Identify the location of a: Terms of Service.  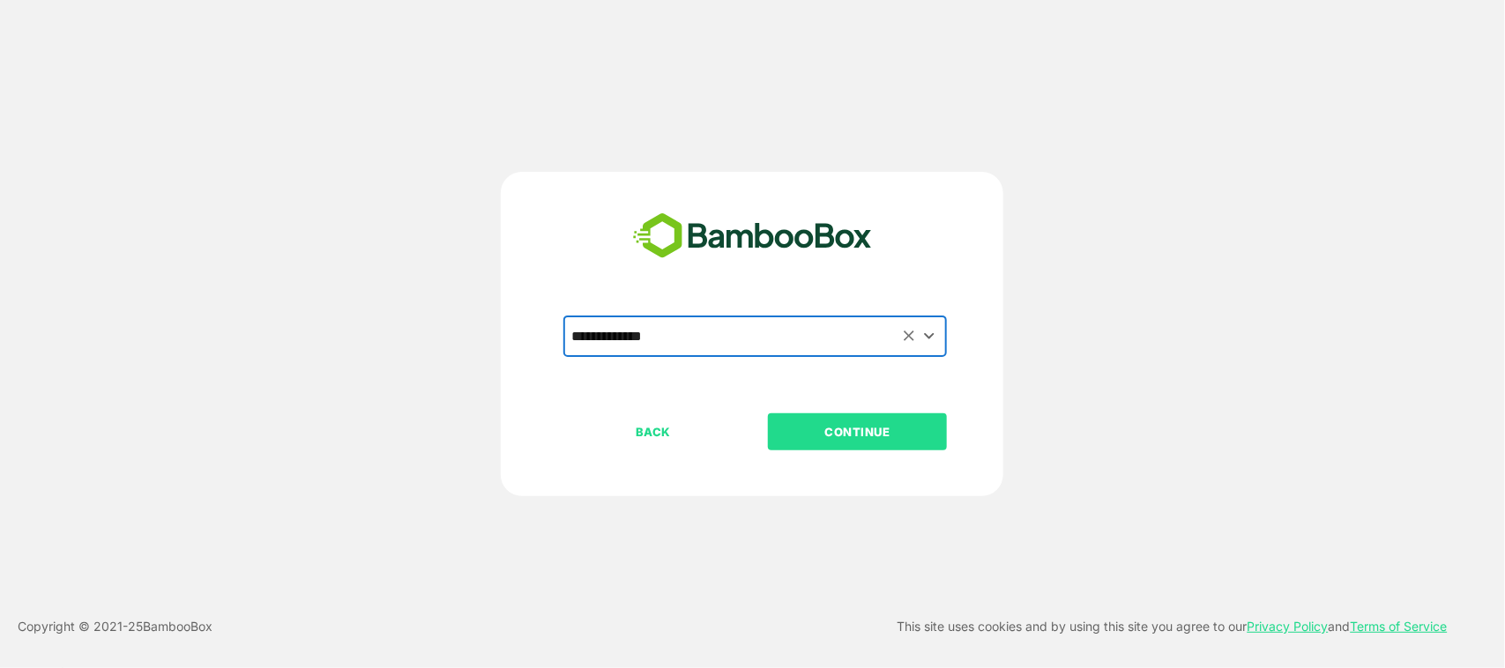
(1399, 626).